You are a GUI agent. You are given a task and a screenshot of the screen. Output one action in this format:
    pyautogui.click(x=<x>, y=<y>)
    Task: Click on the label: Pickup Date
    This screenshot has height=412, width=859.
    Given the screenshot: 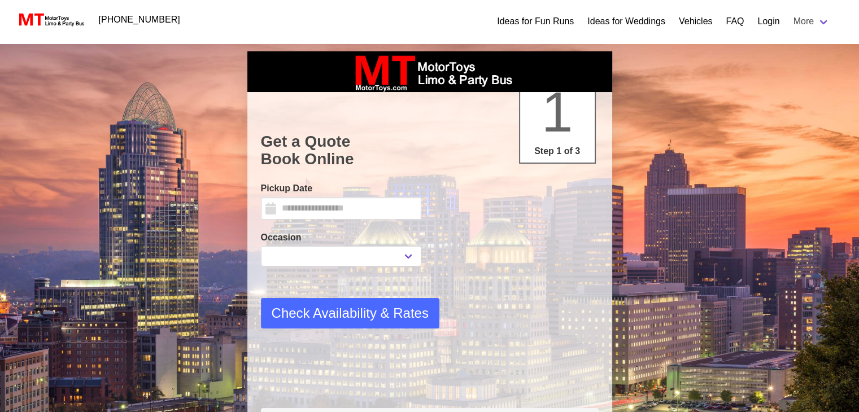 What is the action you would take?
    pyautogui.click(x=341, y=189)
    